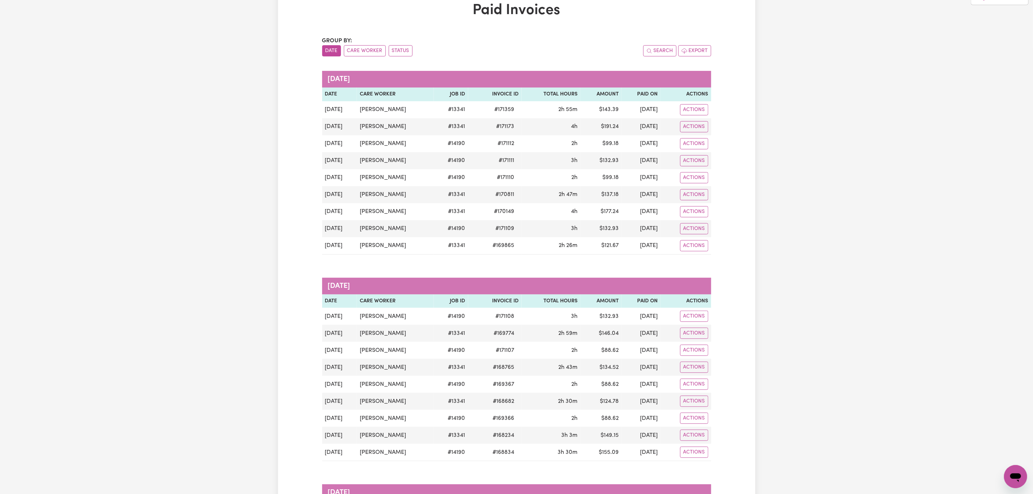 This screenshot has width=1033, height=494. Describe the element at coordinates (601, 110) in the screenshot. I see `td: $ 143.39` at that location.